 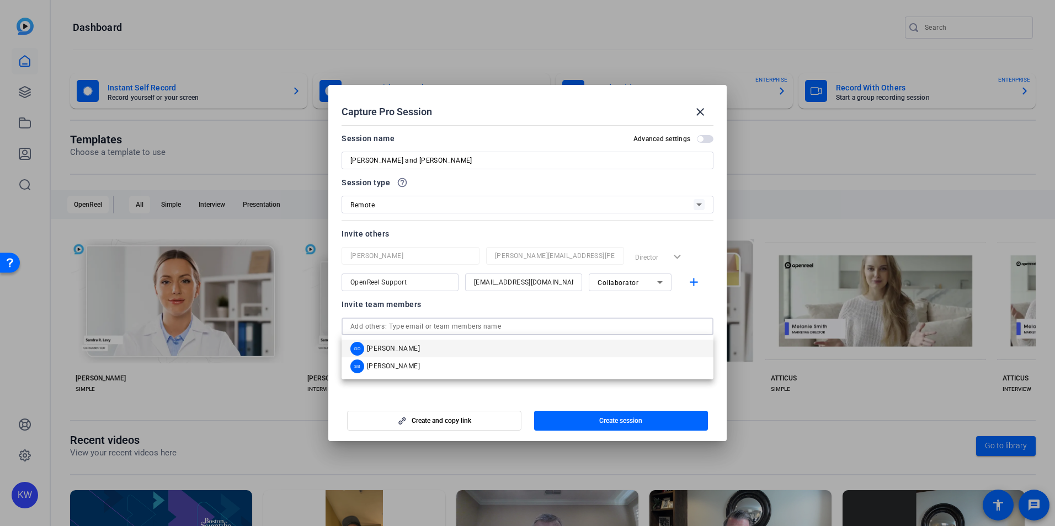 What do you see at coordinates (700, 112) in the screenshot?
I see `mat-icon: close` at bounding box center [700, 112].